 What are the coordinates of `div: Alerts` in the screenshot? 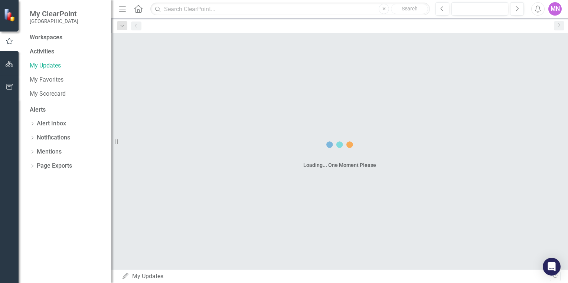 It's located at (67, 110).